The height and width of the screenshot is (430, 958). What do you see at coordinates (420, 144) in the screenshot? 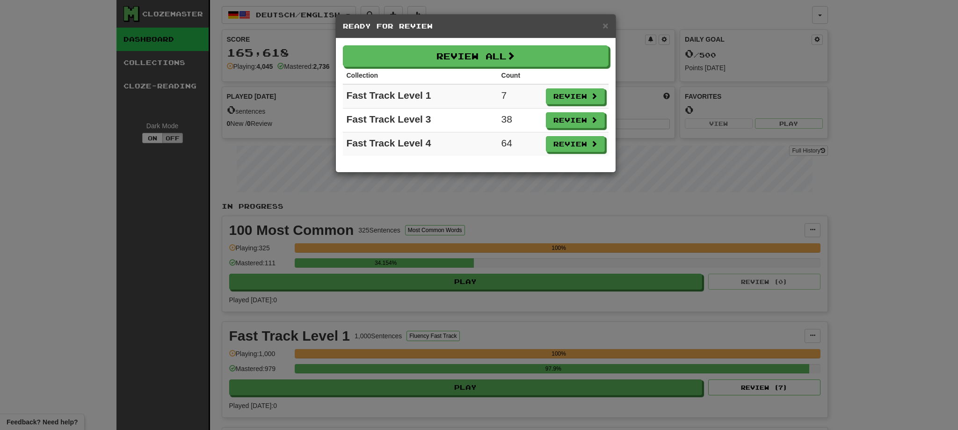
I see `td: Fast Track Level 4` at bounding box center [420, 144].